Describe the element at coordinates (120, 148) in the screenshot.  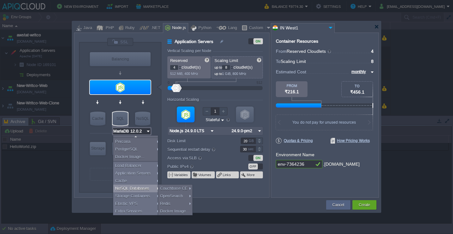
I see `div: VPS` at that location.